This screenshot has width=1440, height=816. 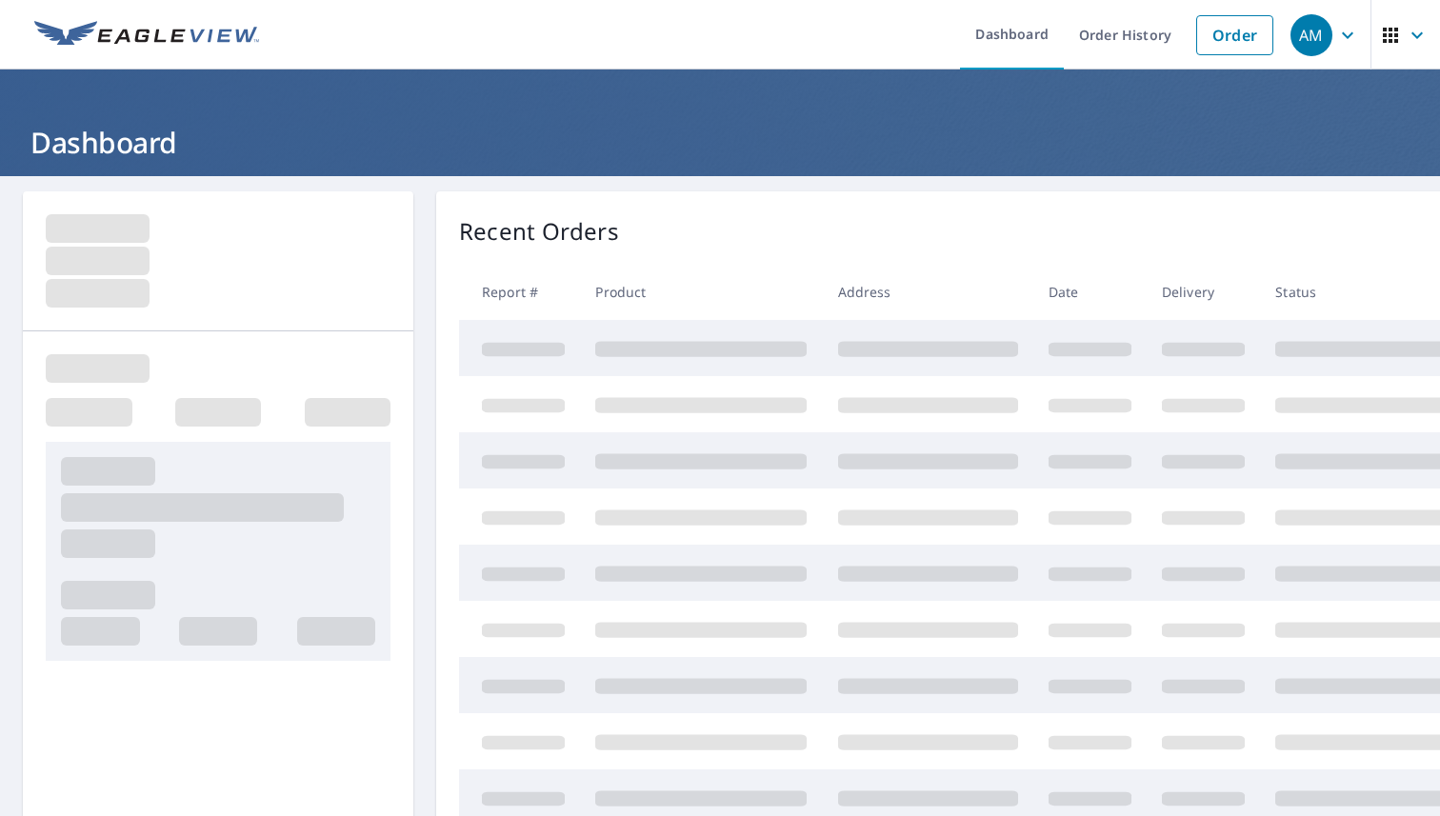 I want to click on a: Order, so click(x=1234, y=35).